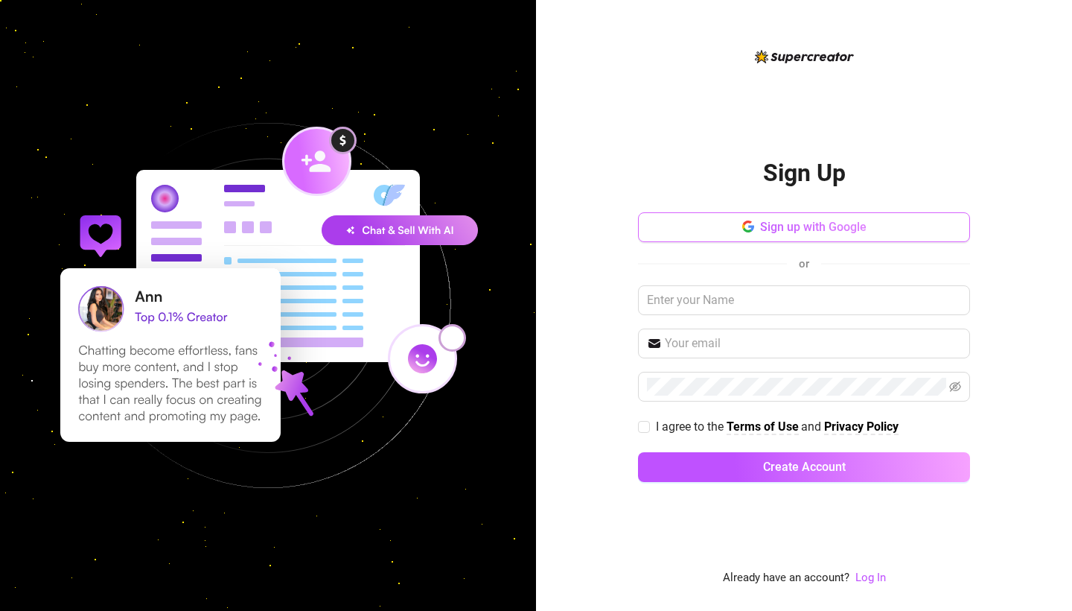  Describe the element at coordinates (804, 57) in the screenshot. I see `img: logo-BBDzfeDw.svg` at that location.